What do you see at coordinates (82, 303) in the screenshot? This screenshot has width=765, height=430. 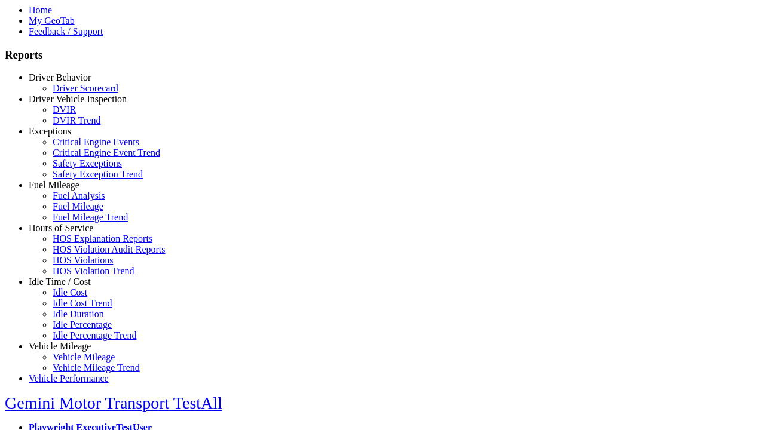 I see `a: Idle Cost Trend` at bounding box center [82, 303].